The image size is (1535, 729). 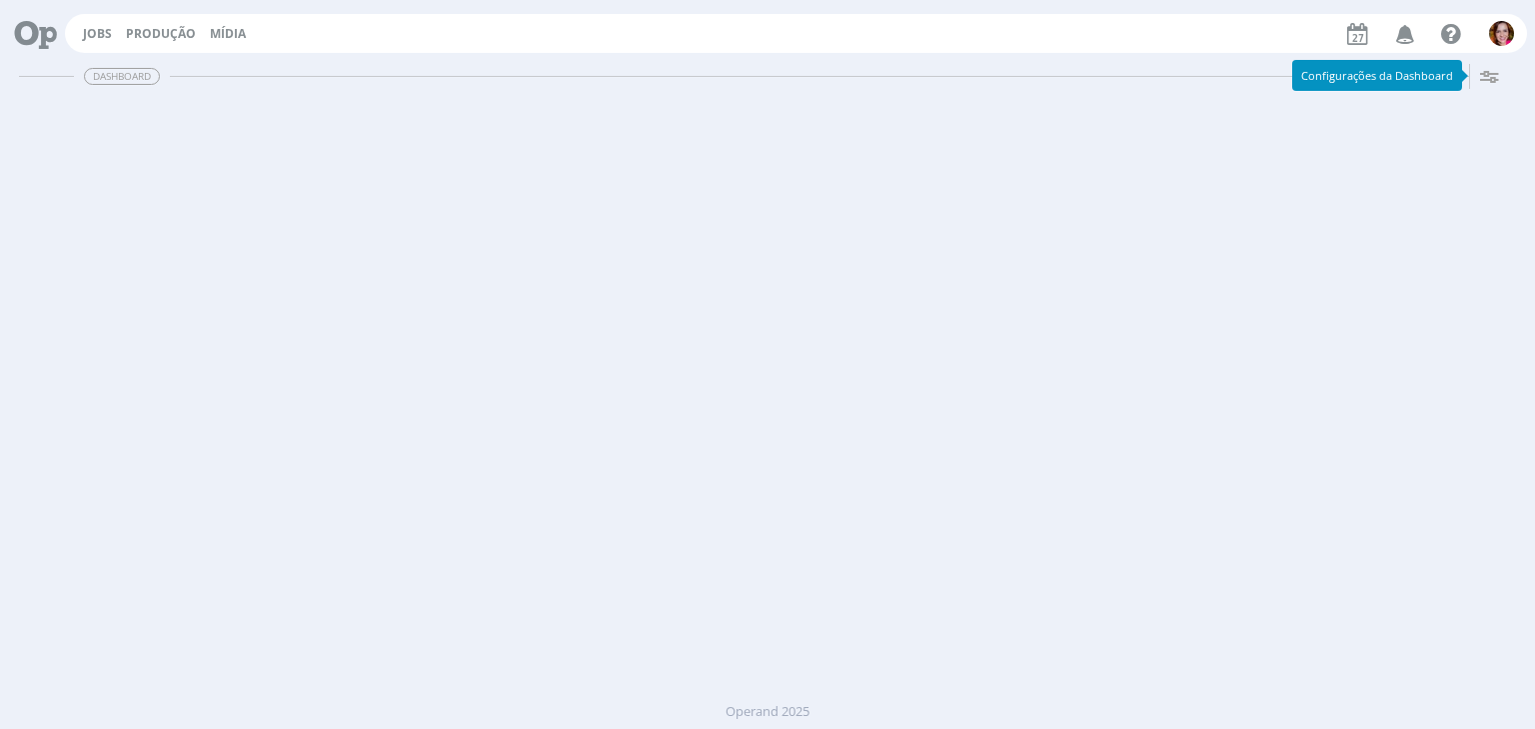 I want to click on a: Produção, so click(x=161, y=33).